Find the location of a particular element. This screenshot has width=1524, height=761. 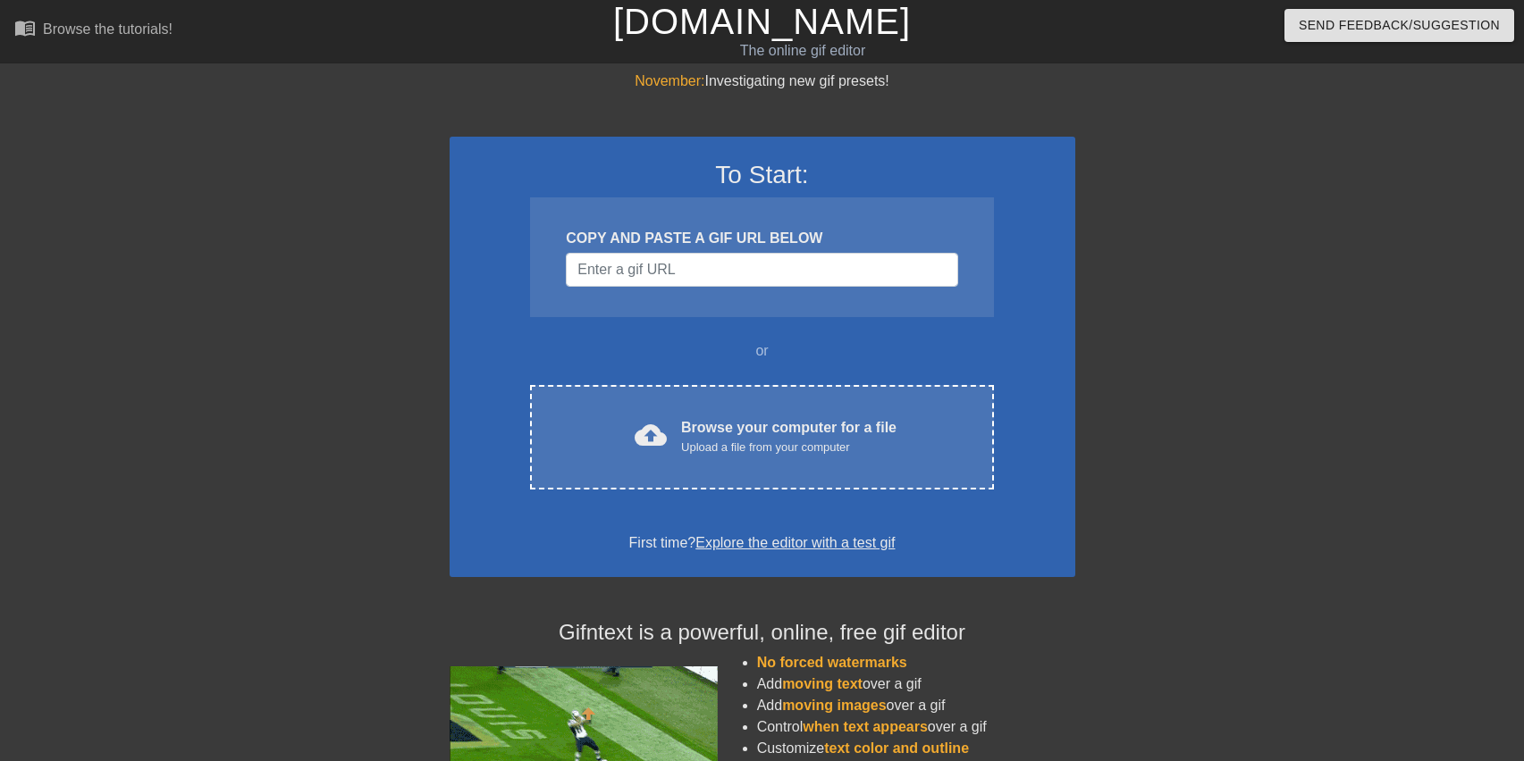

input: Username is located at coordinates (761, 270).